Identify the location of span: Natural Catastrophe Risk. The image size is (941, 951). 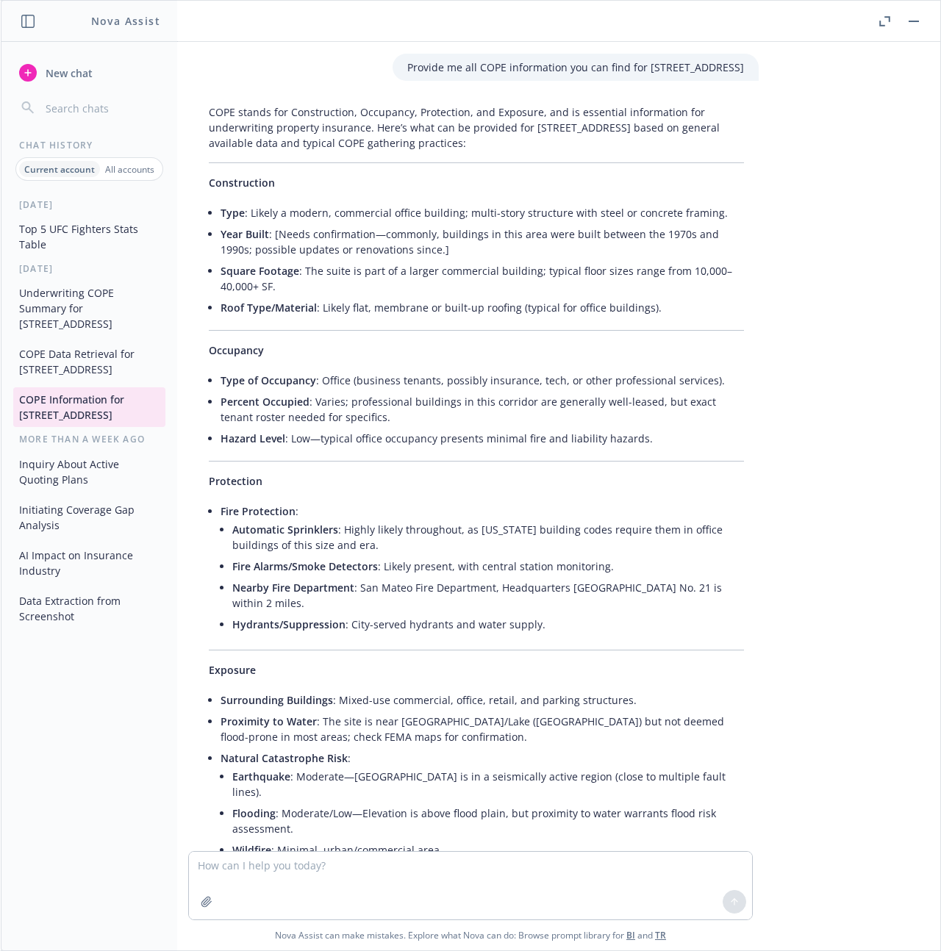
(284, 758).